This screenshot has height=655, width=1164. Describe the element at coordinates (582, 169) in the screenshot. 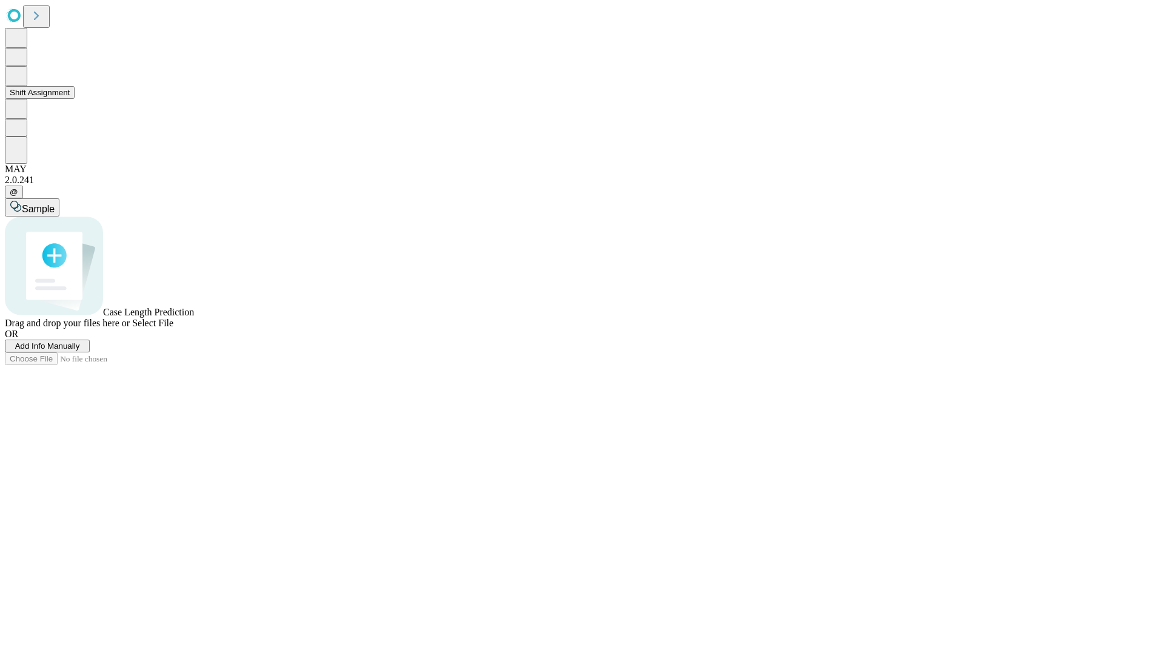

I see `div: MAY` at that location.